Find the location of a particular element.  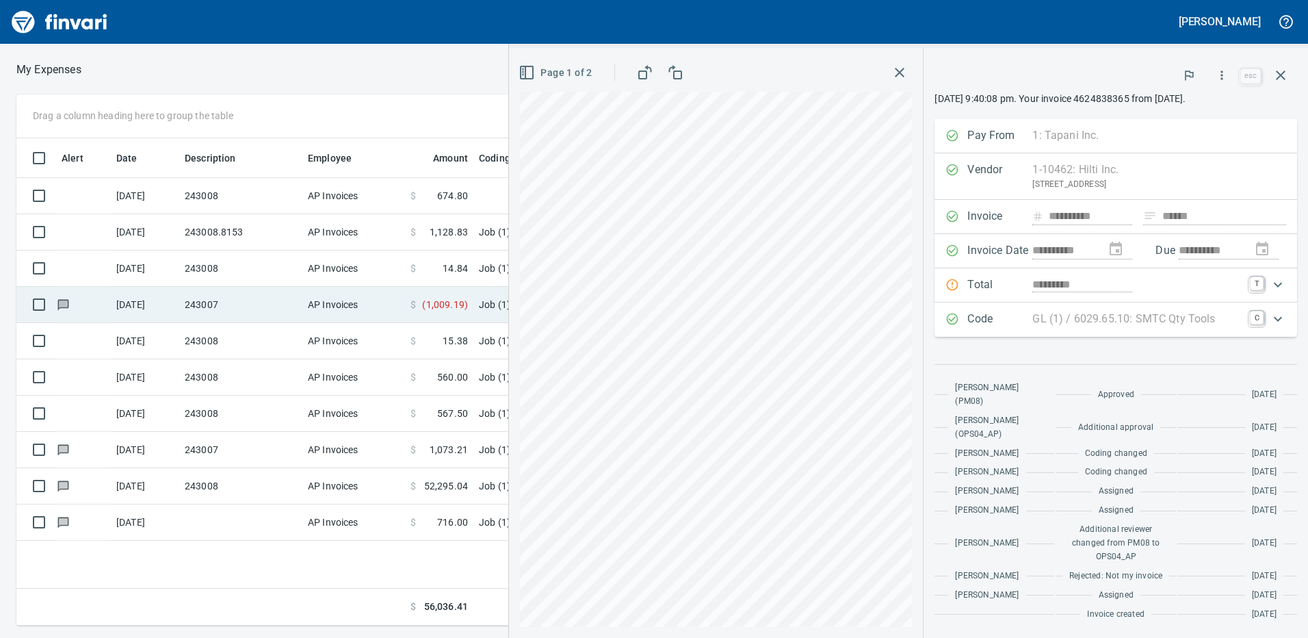

p: GL (1) / 6029.65.10: SMTC Qty Tools is located at coordinates (1123, 319).